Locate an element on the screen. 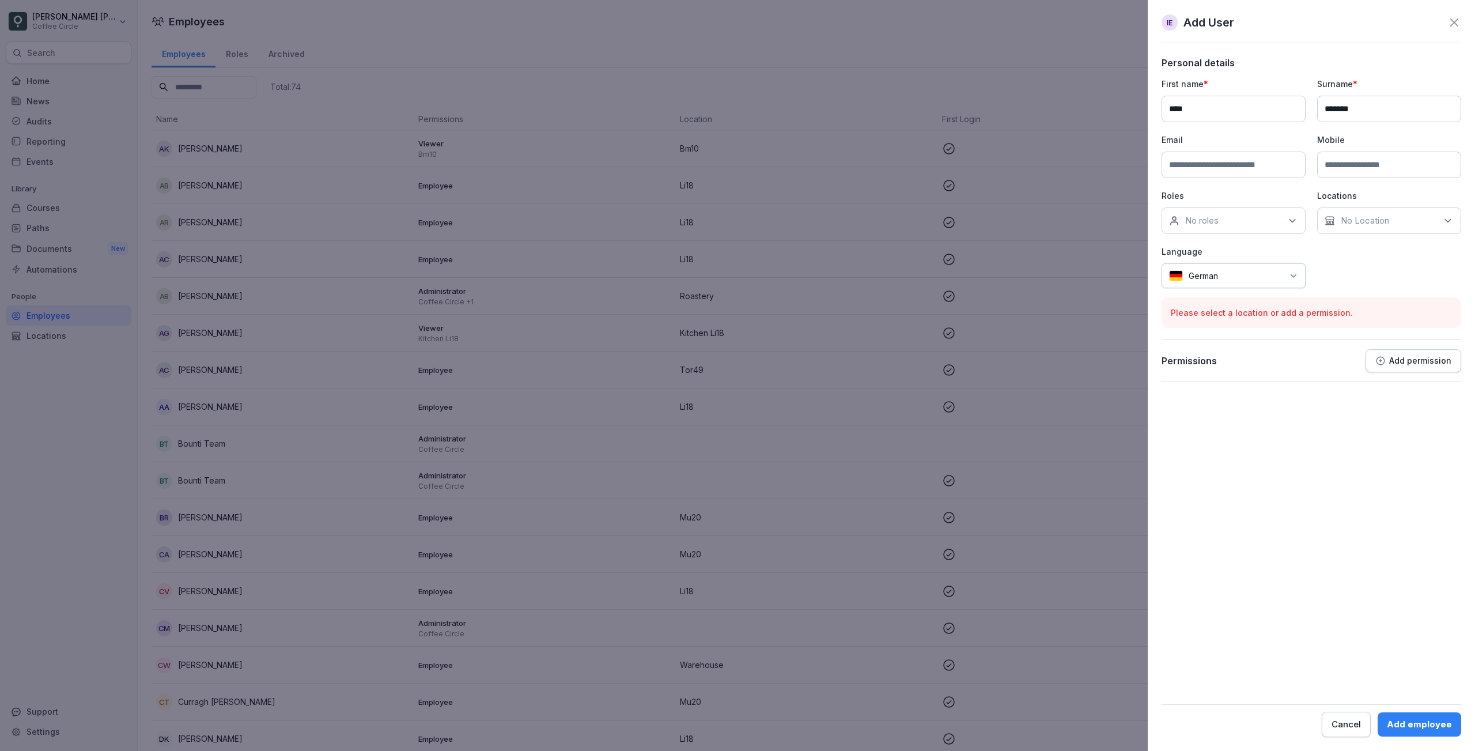 The width and height of the screenshot is (1475, 751). p: Add permission is located at coordinates (1421, 361).